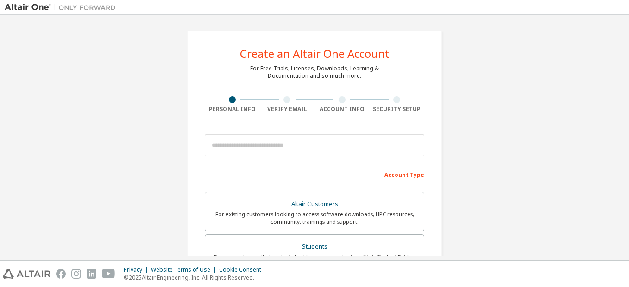 This screenshot has width=629, height=287. I want to click on div: For Free Trials, Licenses, Downloads, Learning & Documentation and so much more., so click(315, 72).